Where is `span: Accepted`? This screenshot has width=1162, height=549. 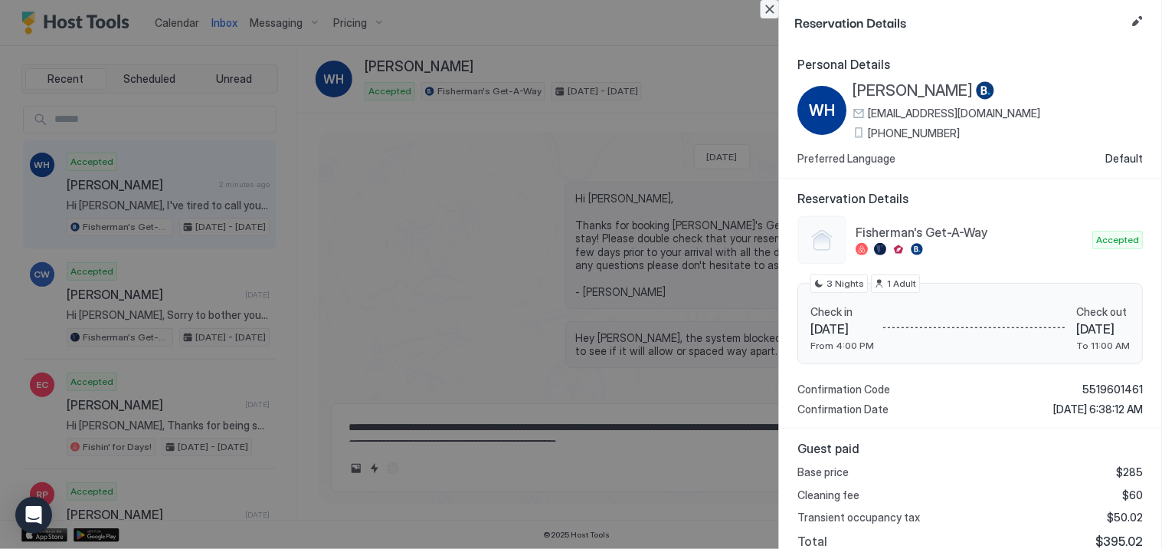 span: Accepted is located at coordinates (1119, 240).